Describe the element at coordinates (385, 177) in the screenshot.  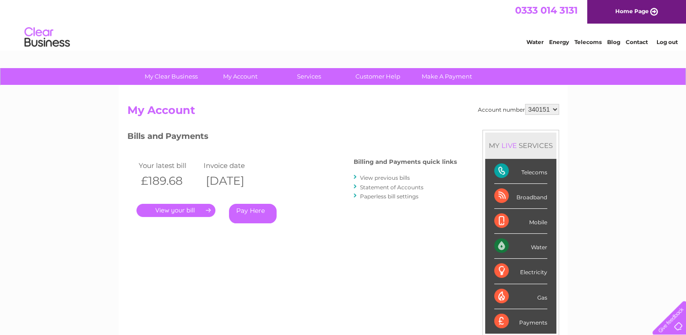
I see `a: View previous bills` at that location.